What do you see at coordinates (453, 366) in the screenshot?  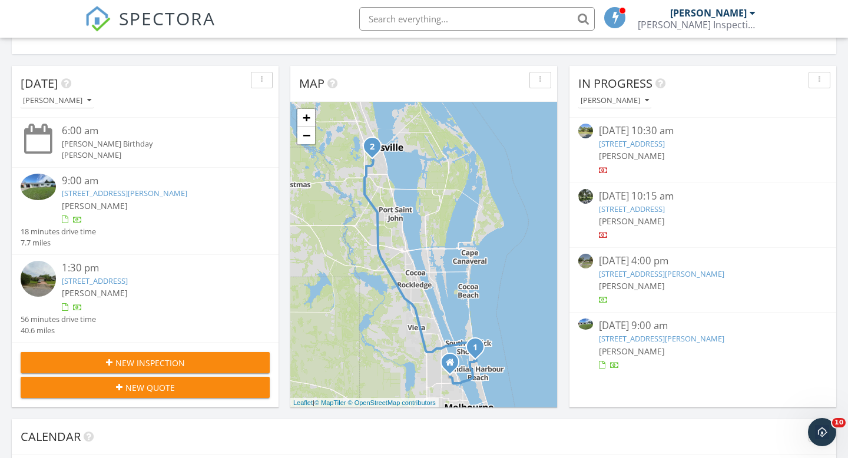 I see `div: 1000 Westways Drive, Melbourne FL 32935` at bounding box center [453, 366].